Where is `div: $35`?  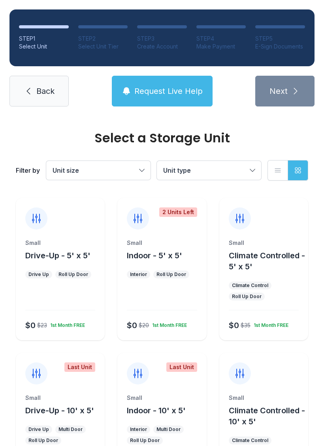 div: $35 is located at coordinates (245, 326).